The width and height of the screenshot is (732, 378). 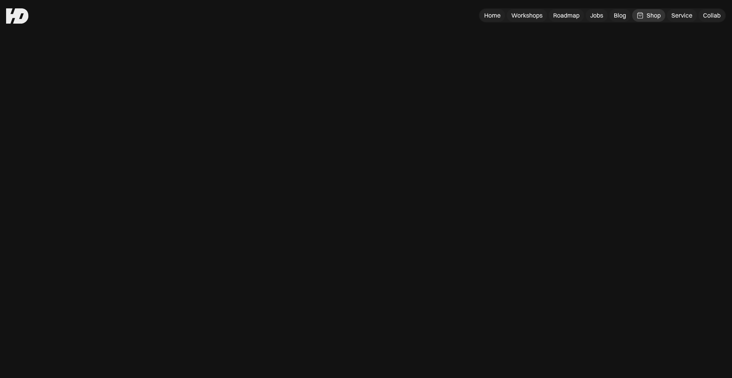 I want to click on div: Home, so click(x=492, y=15).